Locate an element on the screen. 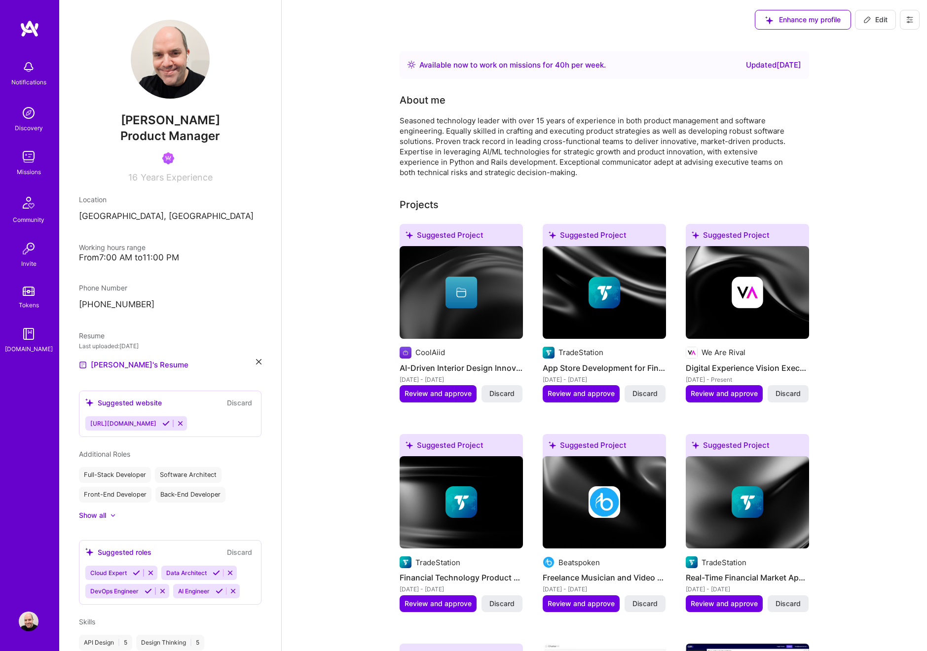 This screenshot has width=927, height=651. img: teamwork is located at coordinates (29, 157).